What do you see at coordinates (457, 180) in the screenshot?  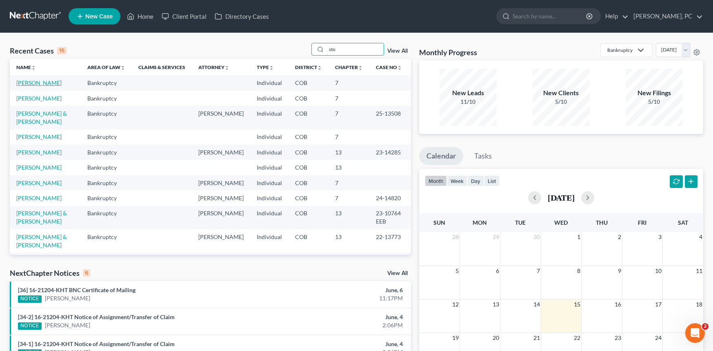 I see `button: week` at bounding box center [457, 180].